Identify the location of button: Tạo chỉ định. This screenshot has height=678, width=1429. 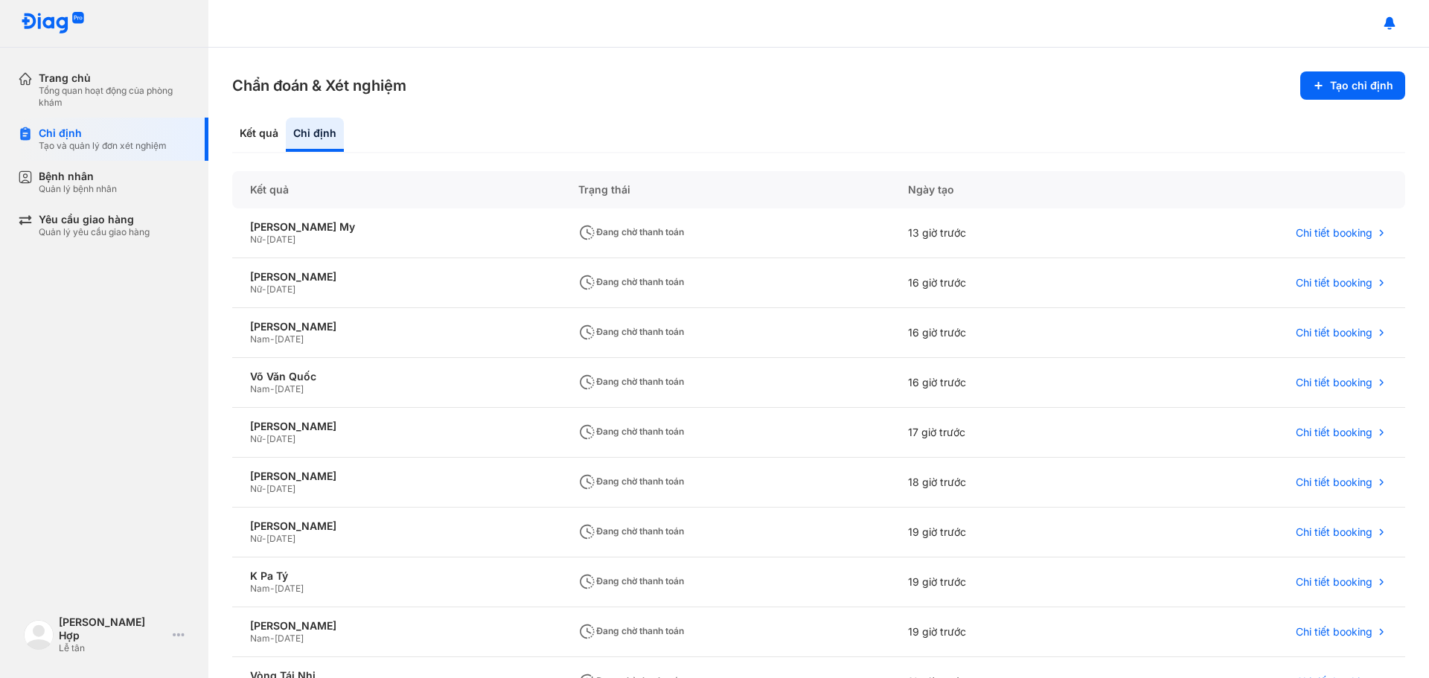
(1352, 86).